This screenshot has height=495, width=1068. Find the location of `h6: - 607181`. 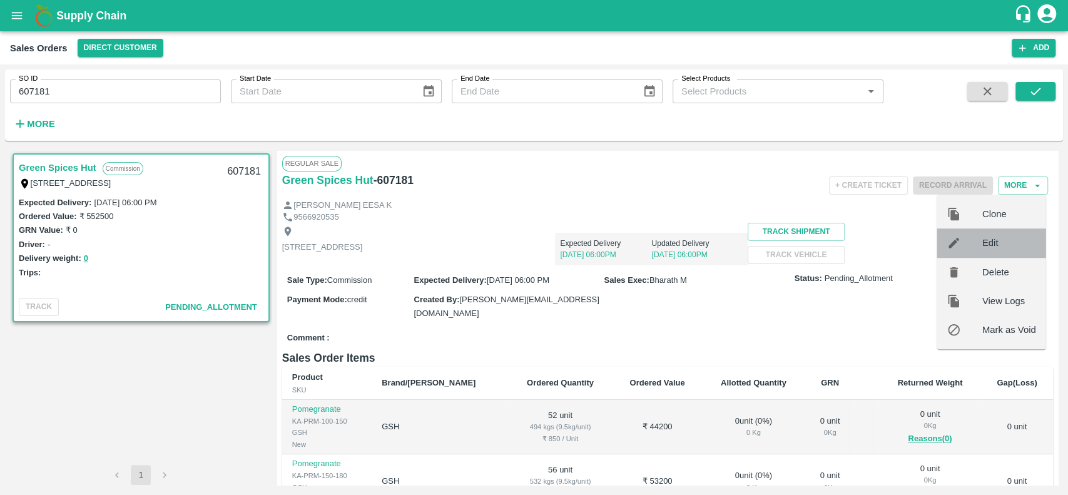

h6: - 607181 is located at coordinates (393, 180).